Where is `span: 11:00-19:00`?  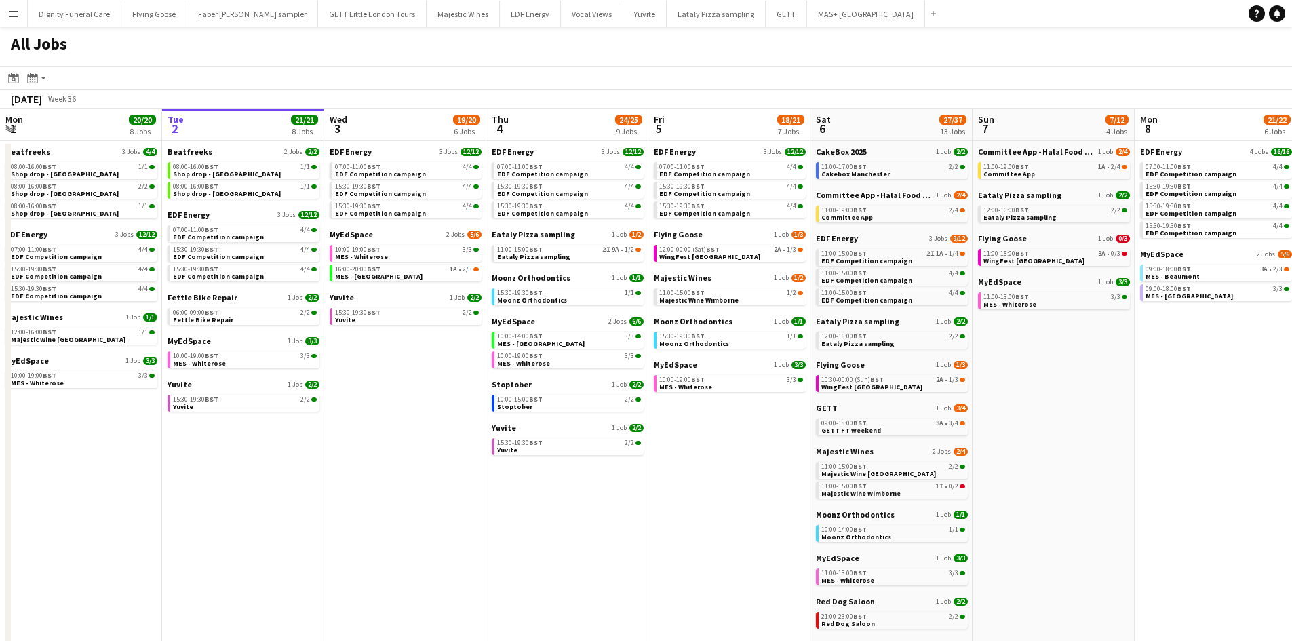
span: 11:00-19:00 is located at coordinates (1006, 167).